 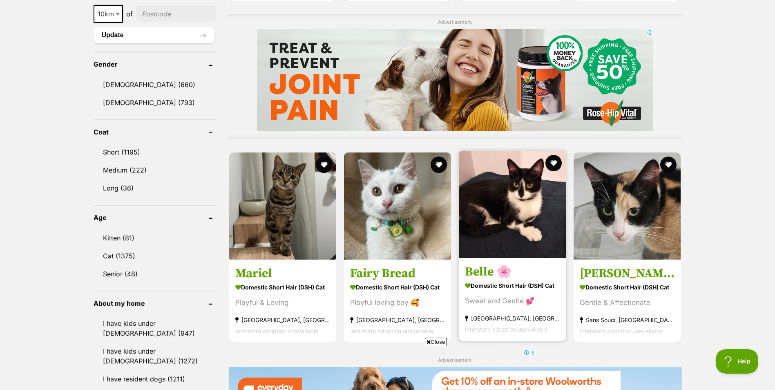 I want to click on img: Belle 🌸 - Domestic Short Hair (DSH) Cat, so click(x=513, y=204).